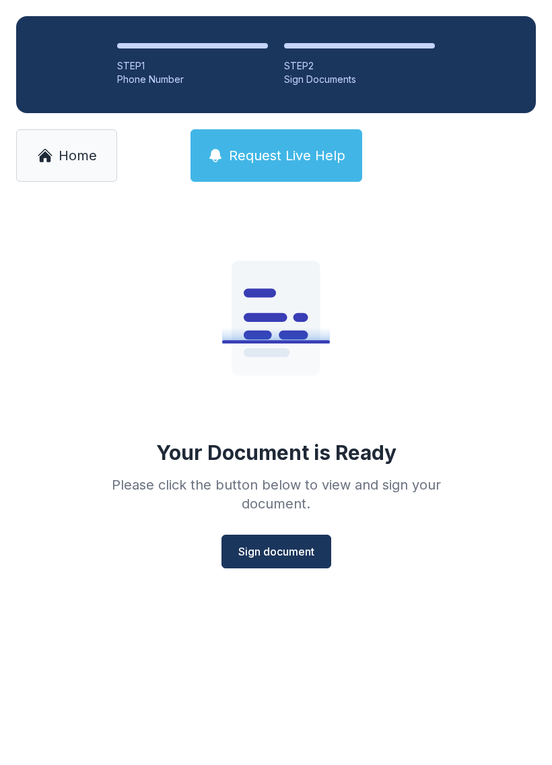  Describe the element at coordinates (77, 156) in the screenshot. I see `span: Home` at that location.